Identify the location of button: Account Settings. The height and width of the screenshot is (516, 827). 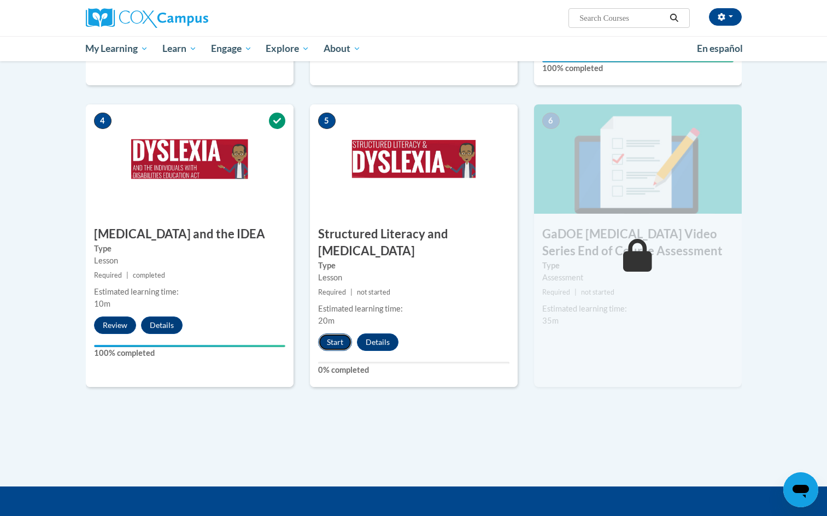
(726, 17).